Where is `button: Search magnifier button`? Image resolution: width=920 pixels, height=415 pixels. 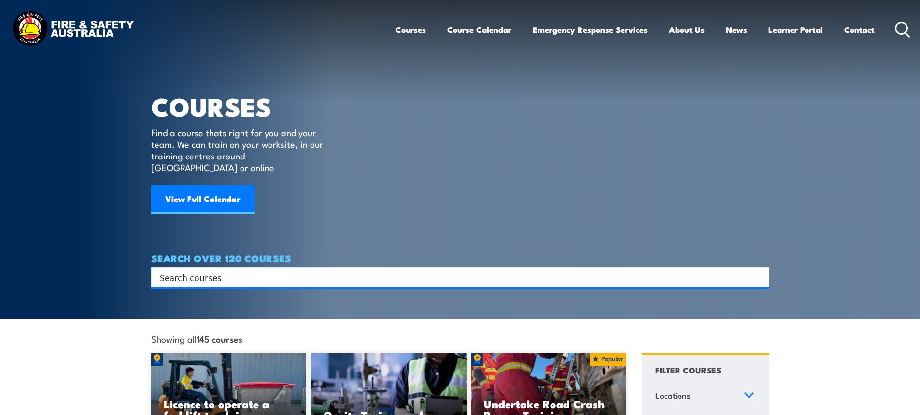
button: Search magnifier button is located at coordinates (759, 277).